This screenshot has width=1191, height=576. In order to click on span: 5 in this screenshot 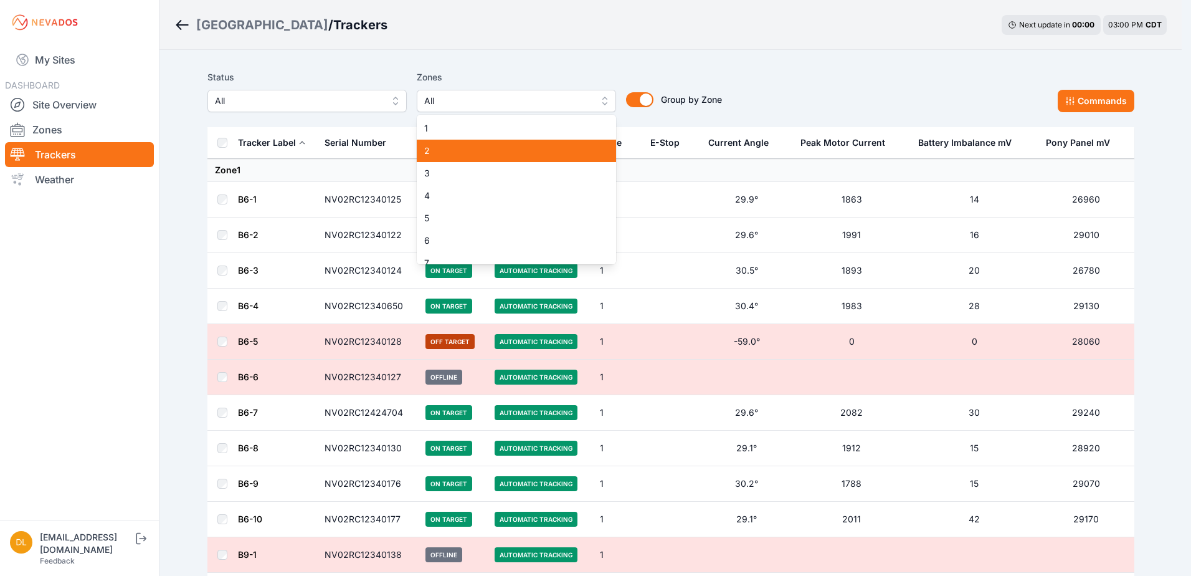, I will do `click(509, 218)`.